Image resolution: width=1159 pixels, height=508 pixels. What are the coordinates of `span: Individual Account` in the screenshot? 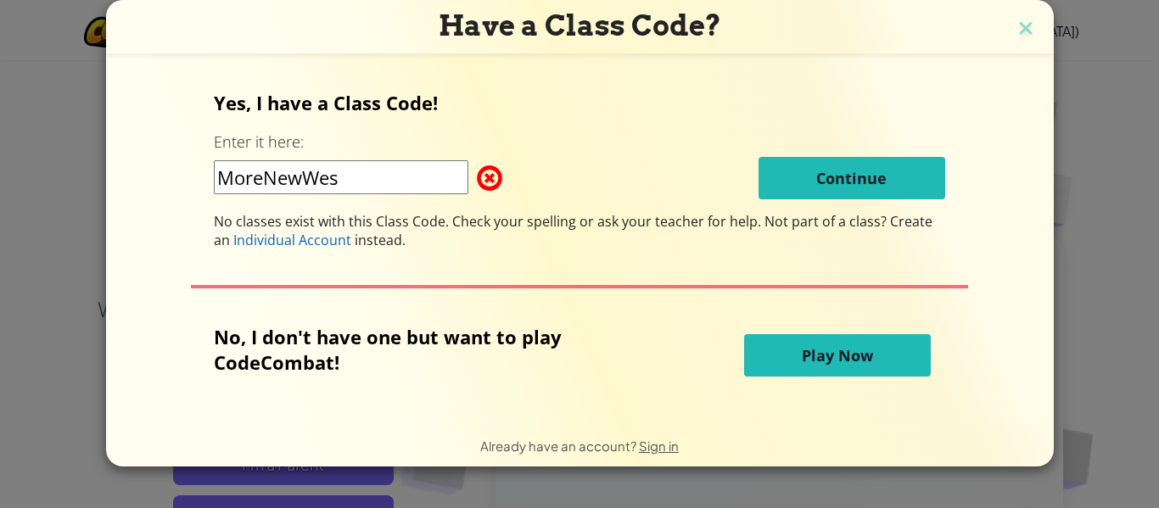 It's located at (292, 240).